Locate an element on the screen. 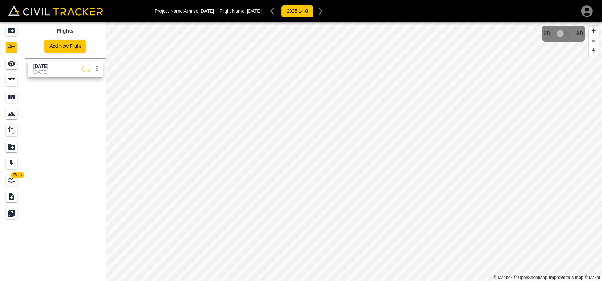  span: 3D is located at coordinates (580, 34).